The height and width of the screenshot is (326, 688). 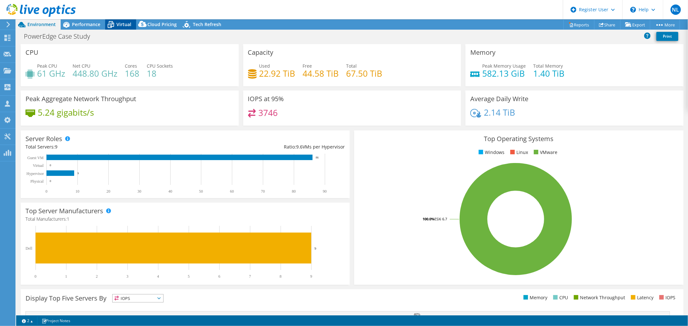 What do you see at coordinates (534, 298) in the screenshot?
I see `li: Memory` at bounding box center [534, 298].